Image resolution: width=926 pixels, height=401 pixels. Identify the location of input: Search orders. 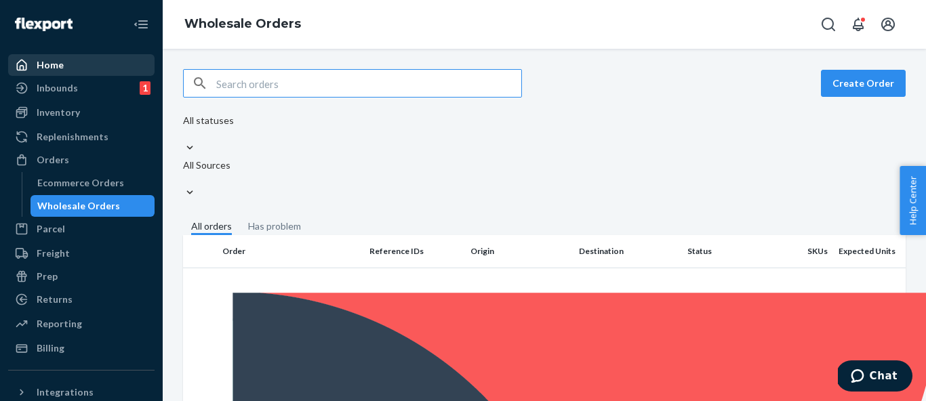
(369, 83).